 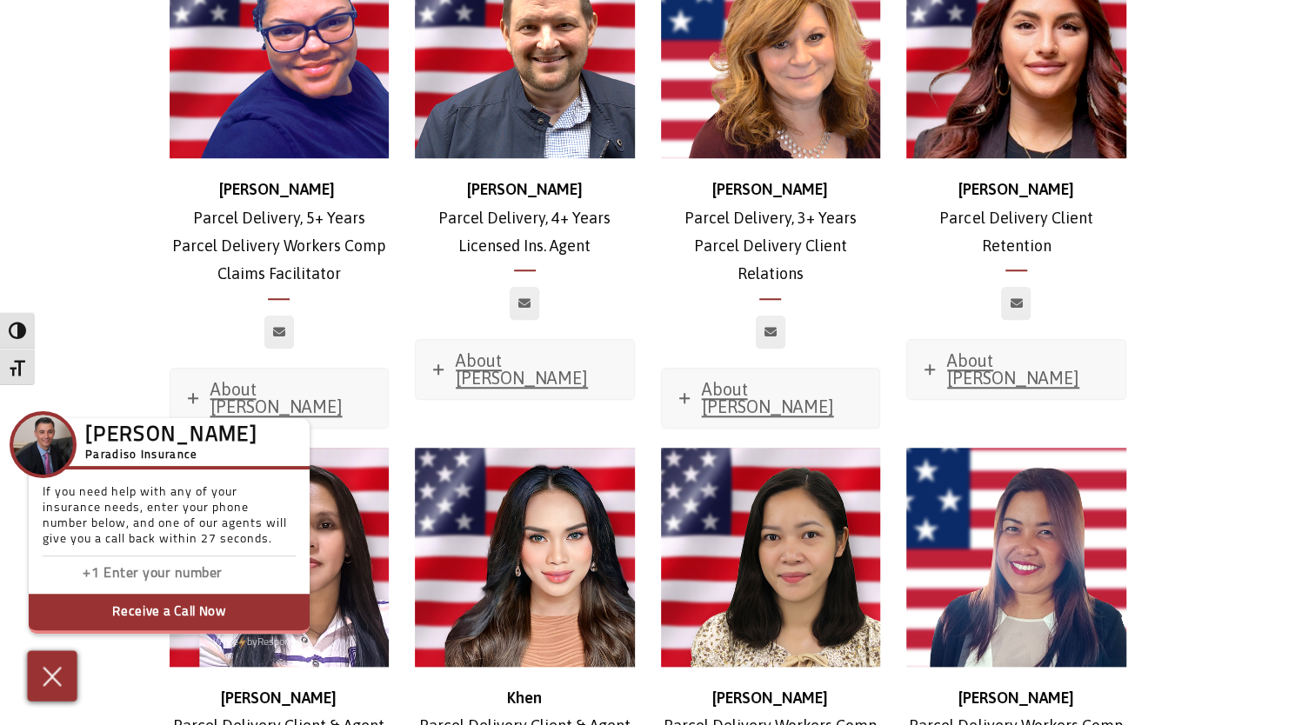 What do you see at coordinates (279, 232) in the screenshot?
I see `p: Parcel Delivery, 5+ Years Parcel Delivery Workers Comp Claims Facilitator` at bounding box center [279, 232].